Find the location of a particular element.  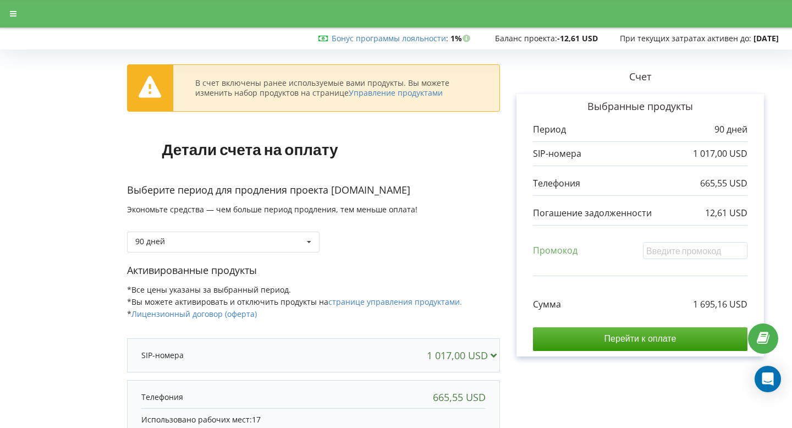

h1: Детали счета на оплату is located at coordinates (250, 149).